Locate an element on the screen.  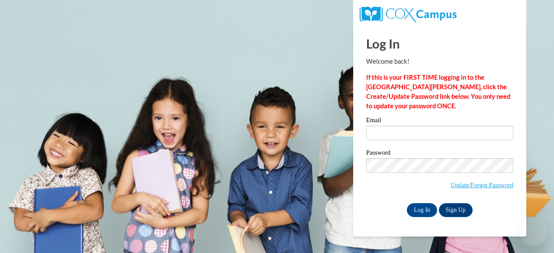
a: Sign Up is located at coordinates (456, 210).